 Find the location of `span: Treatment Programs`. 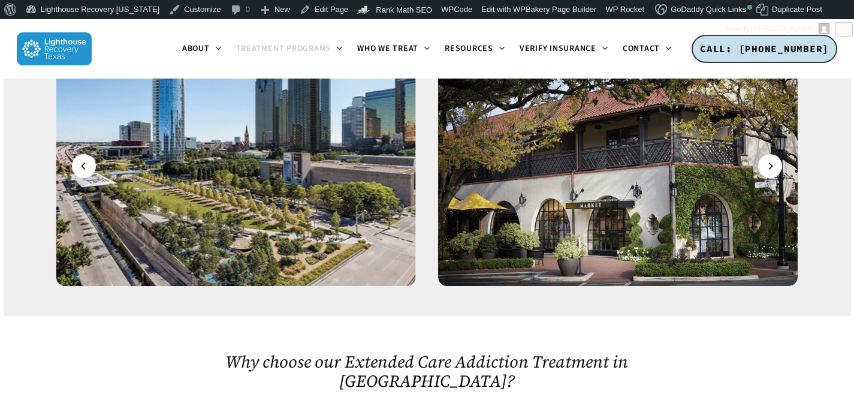

span: Treatment Programs is located at coordinates (283, 49).